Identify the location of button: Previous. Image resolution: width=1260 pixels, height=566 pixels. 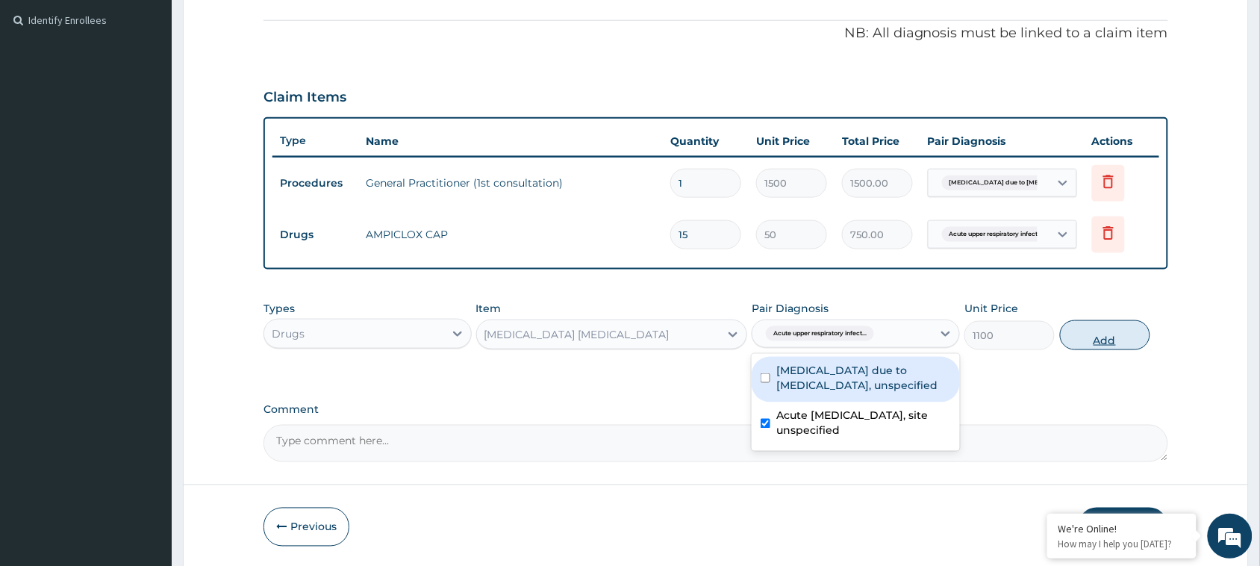
(306, 527).